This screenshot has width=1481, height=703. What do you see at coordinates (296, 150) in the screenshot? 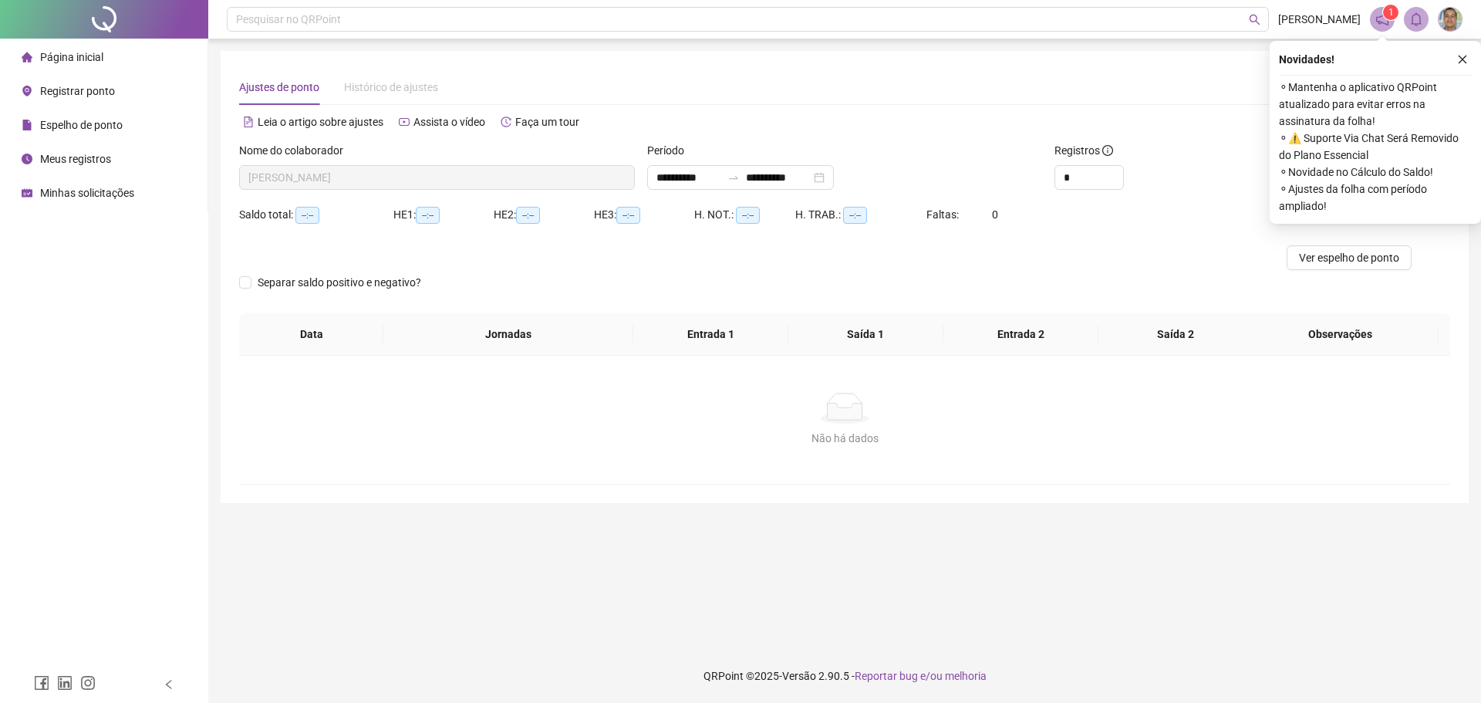
I see `label: Nome do colaborador` at bounding box center [296, 150].